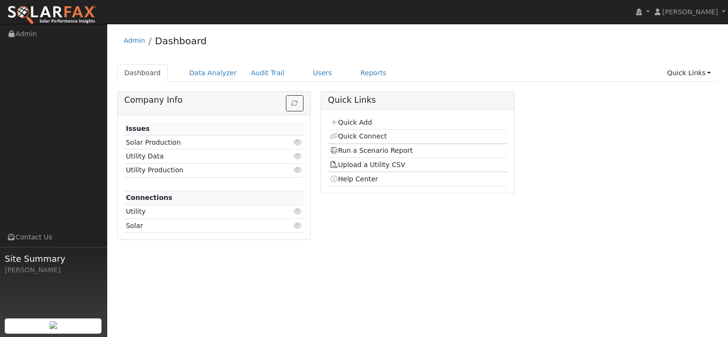 The width and height of the screenshot is (728, 337). What do you see at coordinates (53, 259) in the screenshot?
I see `span: Site Summary` at bounding box center [53, 259].